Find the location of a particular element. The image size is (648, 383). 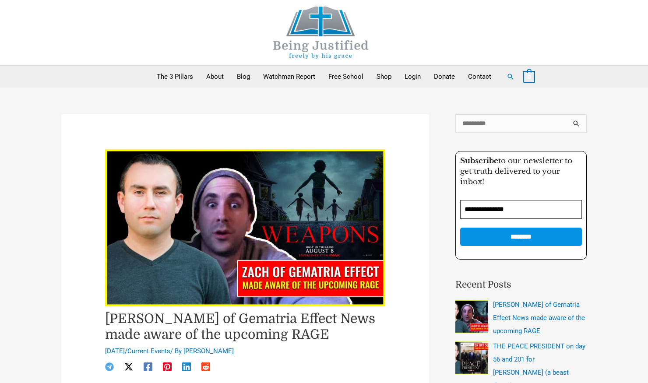

a: Contact is located at coordinates (480, 77).